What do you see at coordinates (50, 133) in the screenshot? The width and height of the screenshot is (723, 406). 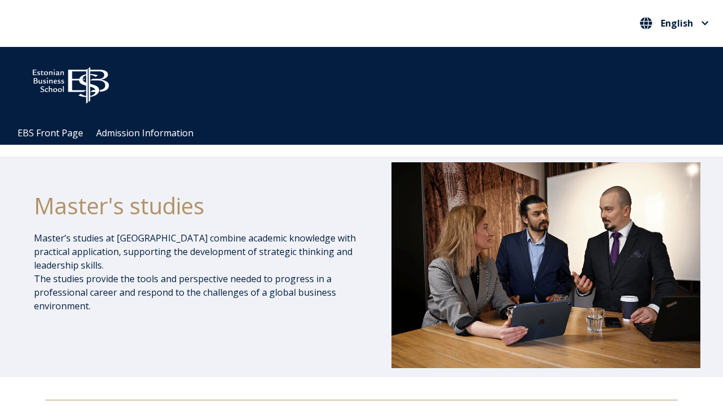 I see `a: EBS Front Page` at bounding box center [50, 133].